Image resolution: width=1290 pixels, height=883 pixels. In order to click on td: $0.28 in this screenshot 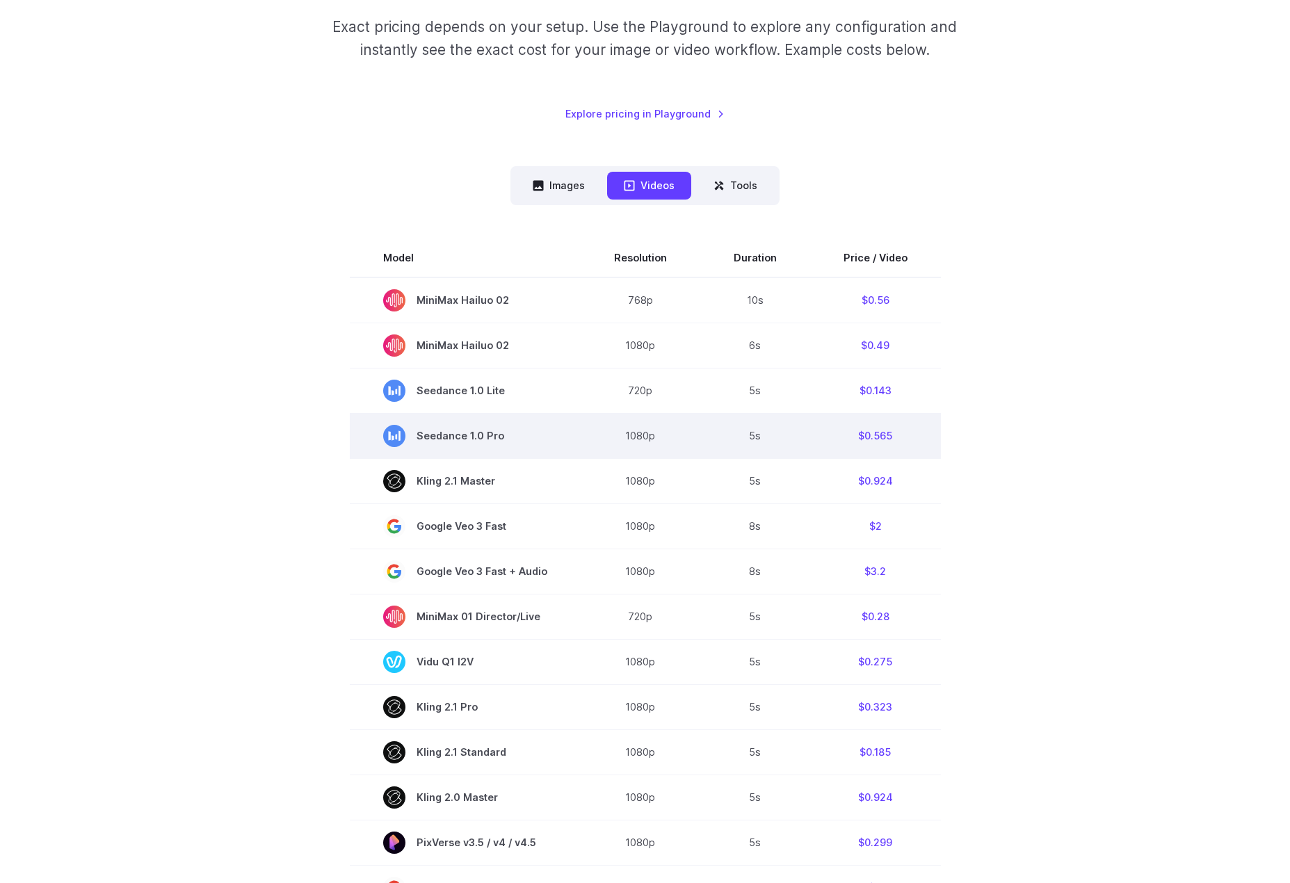, I will do `click(876, 616)`.